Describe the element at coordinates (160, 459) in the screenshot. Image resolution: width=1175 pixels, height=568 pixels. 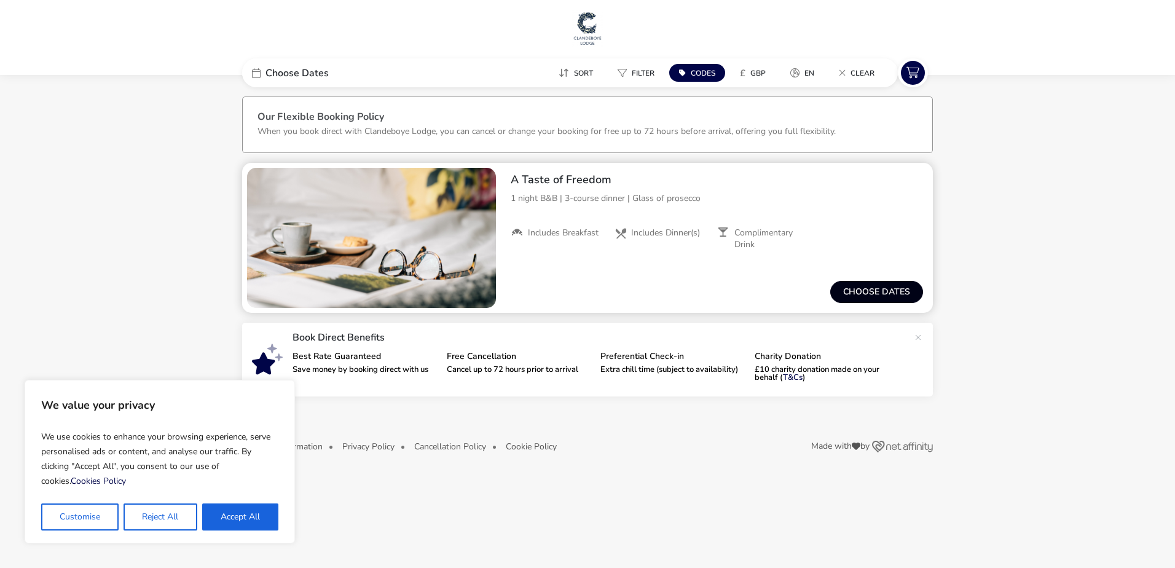
I see `p: We use cookies to enhance your browsing experience, serve personalised ads or content, and analys...` at that location.